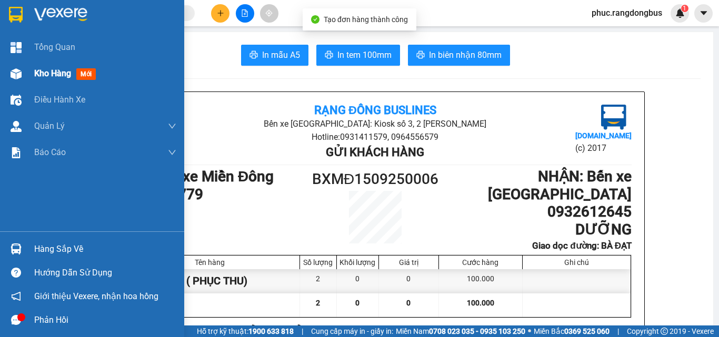  What do you see at coordinates (105, 273) in the screenshot?
I see `div: Hướng dẫn sử dụng` at bounding box center [105, 273].